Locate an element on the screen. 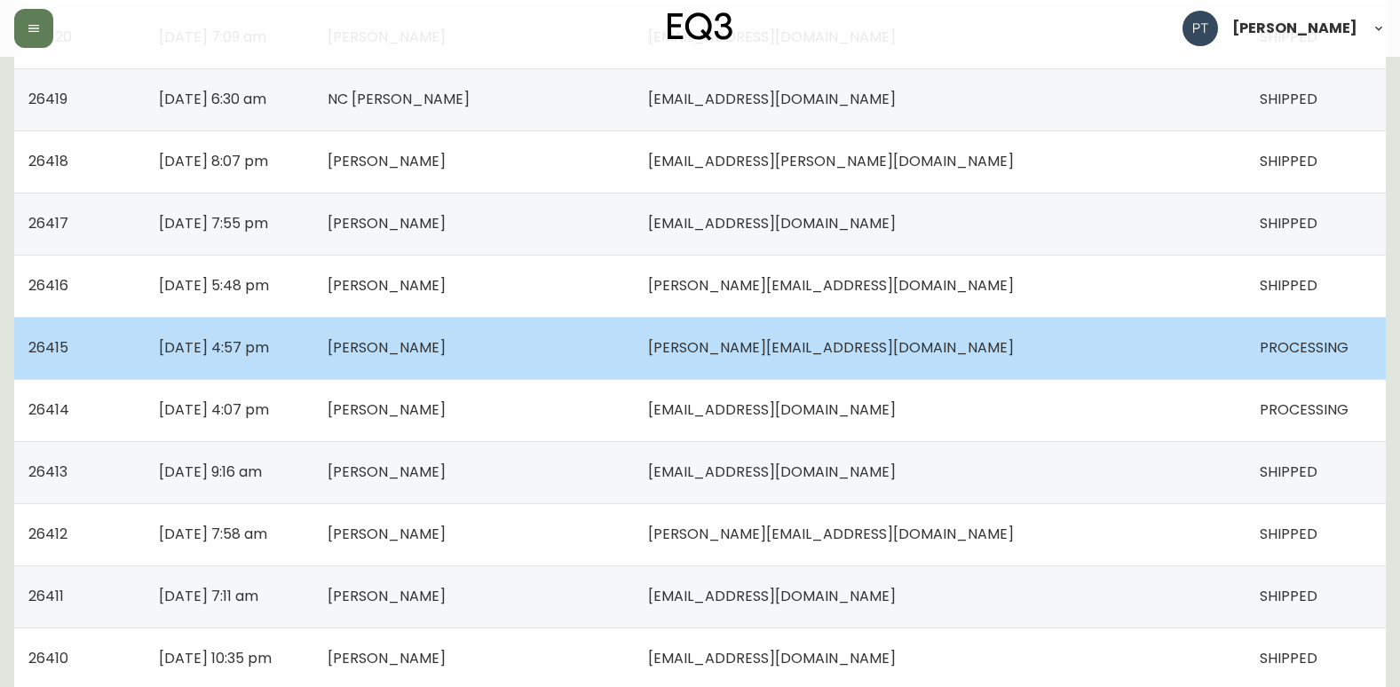  span: 26413 is located at coordinates (48, 471).